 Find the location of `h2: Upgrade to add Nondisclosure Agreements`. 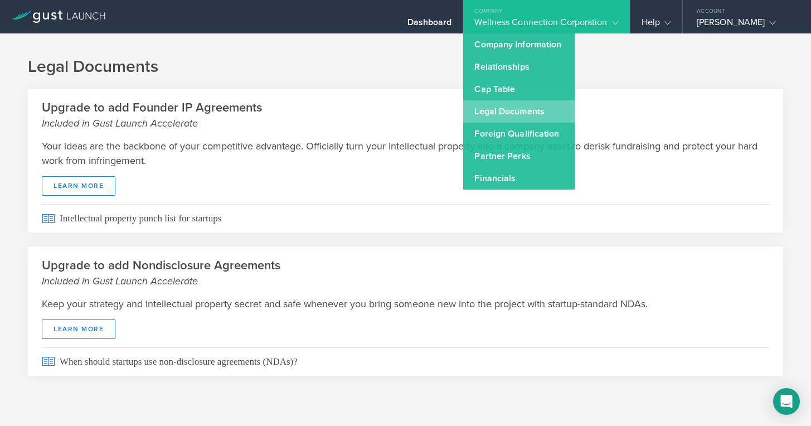

h2: Upgrade to add Nondisclosure Agreements is located at coordinates (405, 273).